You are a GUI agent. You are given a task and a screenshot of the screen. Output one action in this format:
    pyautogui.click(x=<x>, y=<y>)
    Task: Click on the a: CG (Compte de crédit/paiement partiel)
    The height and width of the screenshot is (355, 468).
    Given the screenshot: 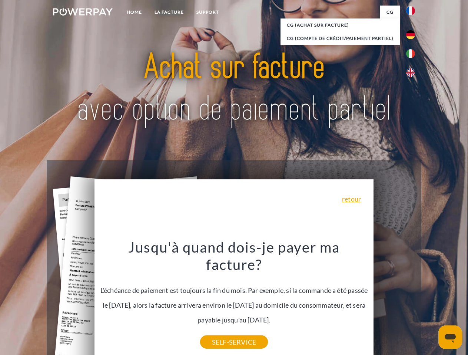 What is the action you would take?
    pyautogui.click(x=340, y=39)
    